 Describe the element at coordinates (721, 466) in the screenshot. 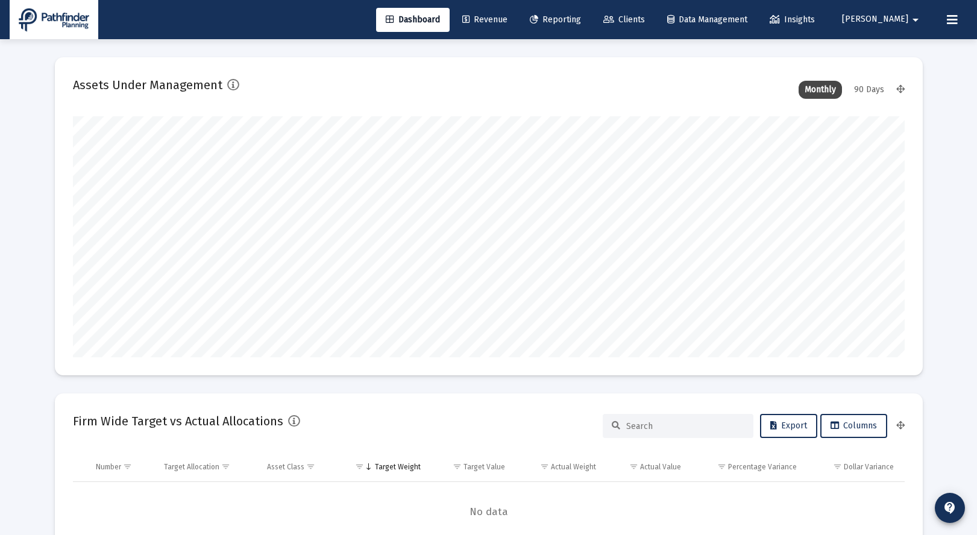

I see `span: Show filter options for column 'Percentage Variance'` at that location.